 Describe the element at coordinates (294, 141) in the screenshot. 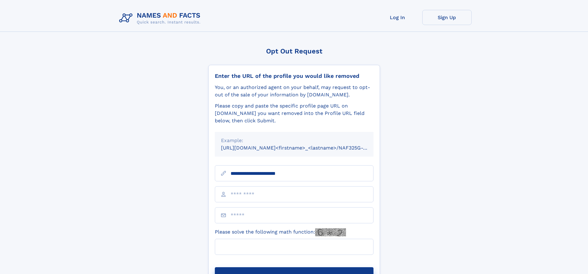

I see `div: Example:` at that location.